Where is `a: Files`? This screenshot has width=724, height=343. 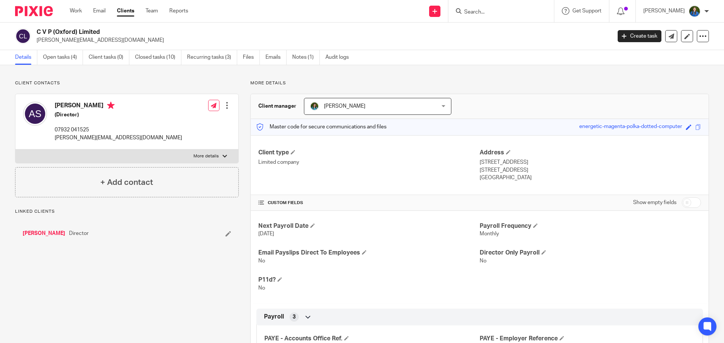 a: Files is located at coordinates (251, 57).